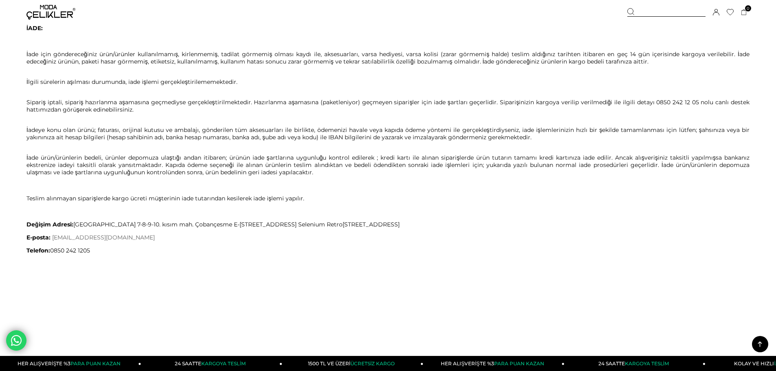 This screenshot has width=776, height=371. What do you see at coordinates (353, 363) in the screenshot?
I see `a: 1500 TL VE ÜZERİÜCRETSİZ KARGO` at bounding box center [353, 363].